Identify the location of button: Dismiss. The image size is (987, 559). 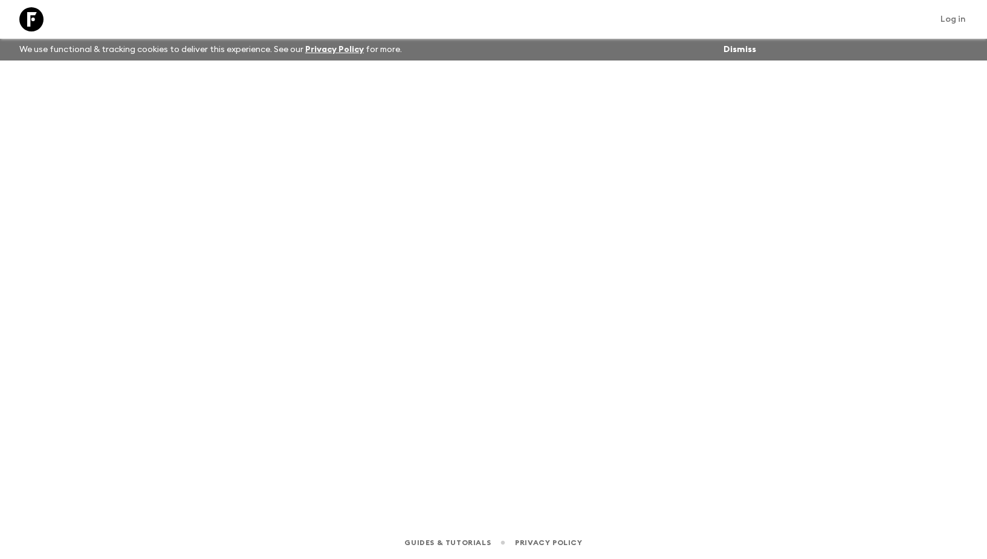
(740, 50).